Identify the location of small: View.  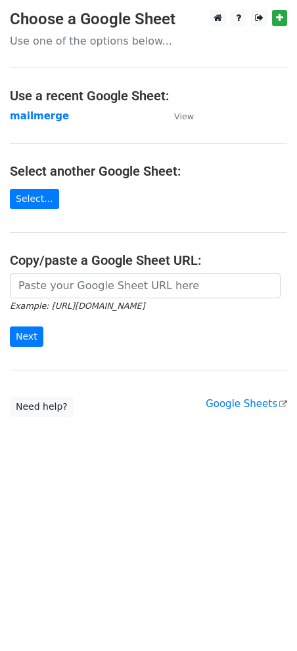
(184, 116).